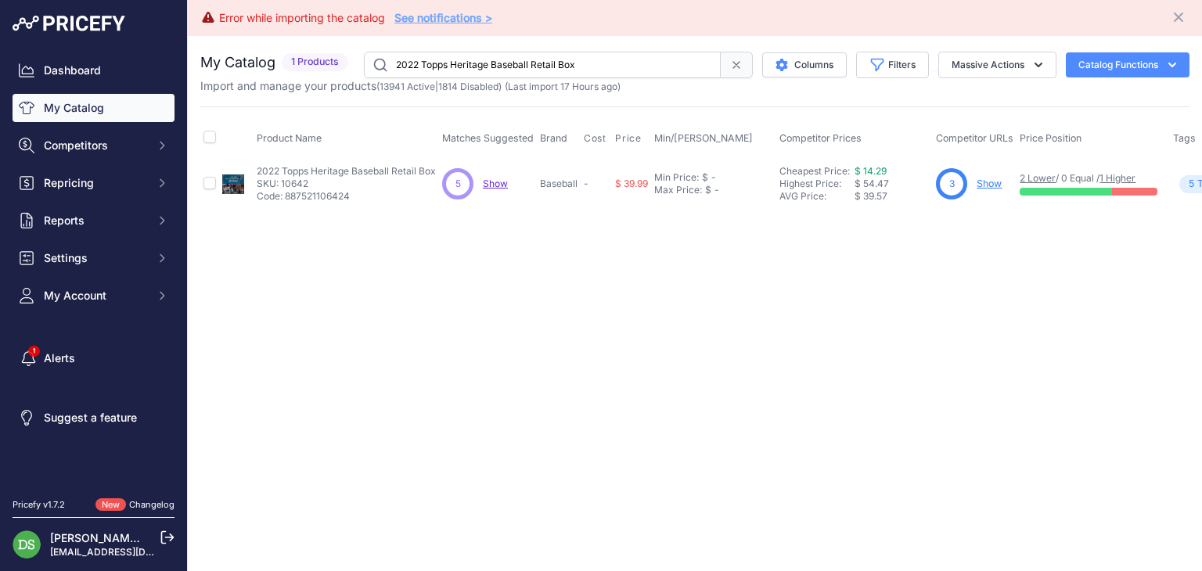 The image size is (1202, 571). Describe the element at coordinates (95, 183) in the screenshot. I see `span: Repricing` at that location.